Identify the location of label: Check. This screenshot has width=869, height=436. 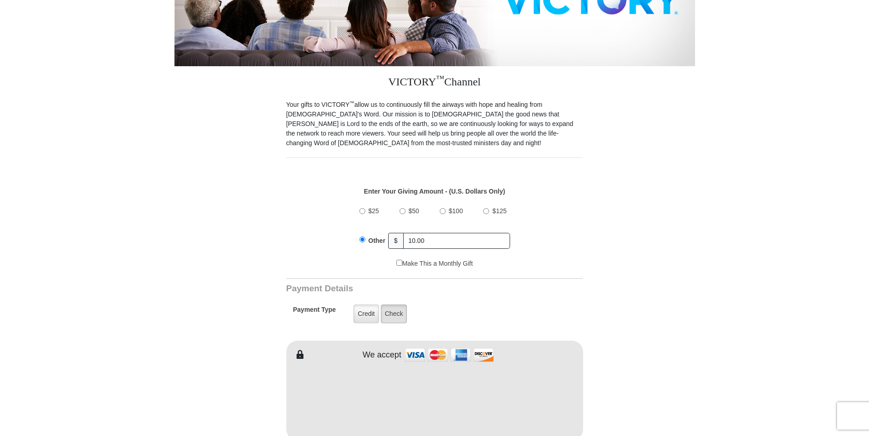
(394, 314).